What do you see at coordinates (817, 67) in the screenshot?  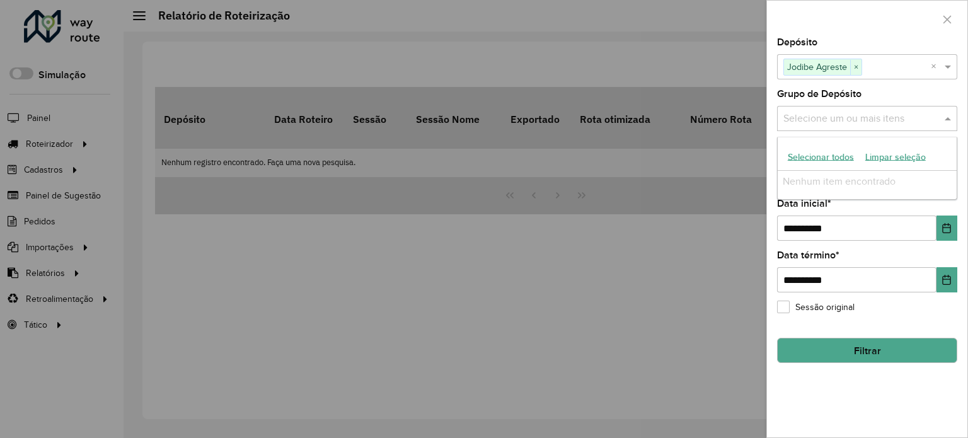 I see `span: Jodibe Agreste` at bounding box center [817, 67].